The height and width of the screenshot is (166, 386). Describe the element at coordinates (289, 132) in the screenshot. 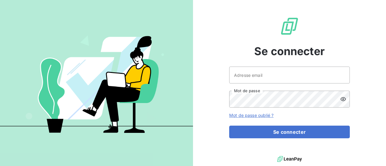

I see `button: Se connecter` at that location.